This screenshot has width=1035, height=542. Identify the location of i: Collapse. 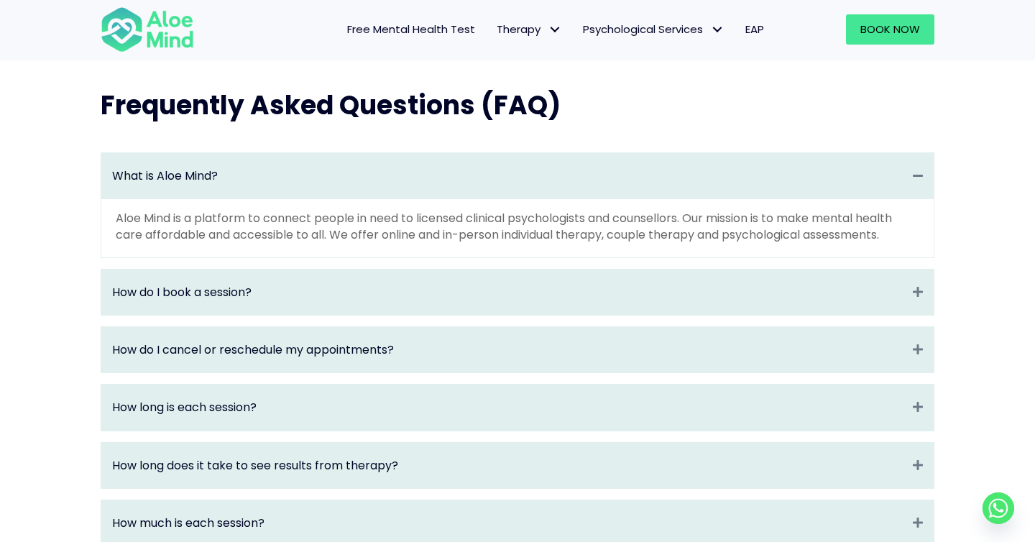
(918, 175).